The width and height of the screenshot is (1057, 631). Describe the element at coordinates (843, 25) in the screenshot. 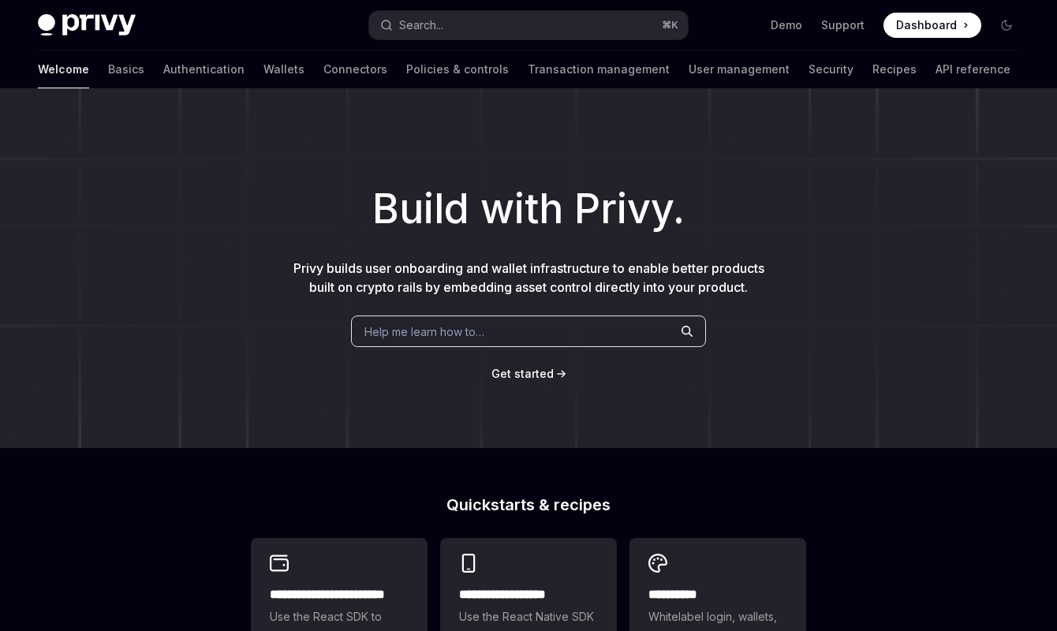

I see `a: Support` at that location.